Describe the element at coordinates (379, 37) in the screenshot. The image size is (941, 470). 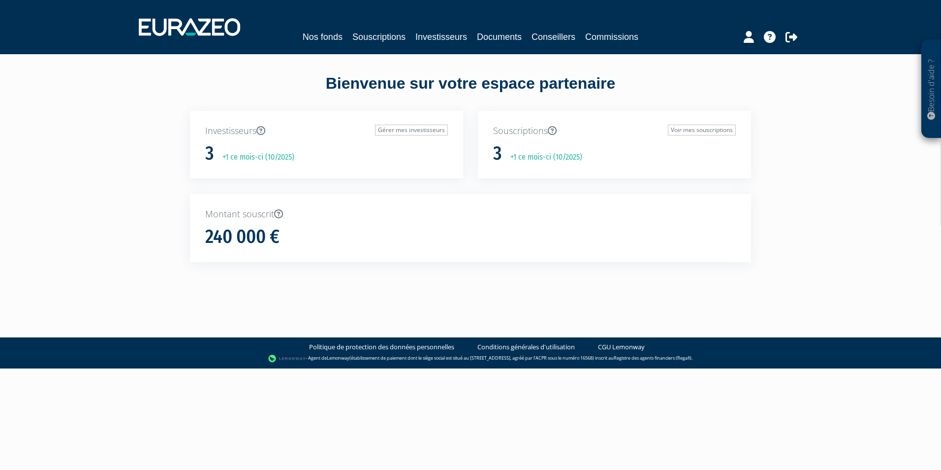
I see `a: Souscriptions` at that location.